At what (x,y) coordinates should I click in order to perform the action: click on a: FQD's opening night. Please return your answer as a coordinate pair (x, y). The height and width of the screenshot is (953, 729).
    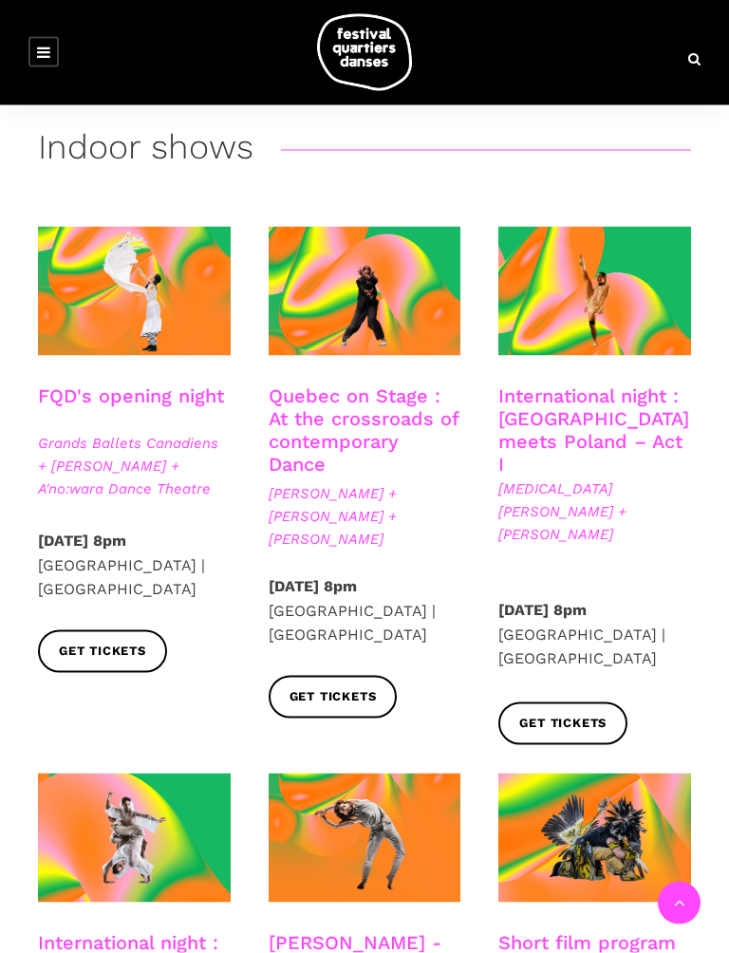
    Looking at the image, I should click on (131, 396).